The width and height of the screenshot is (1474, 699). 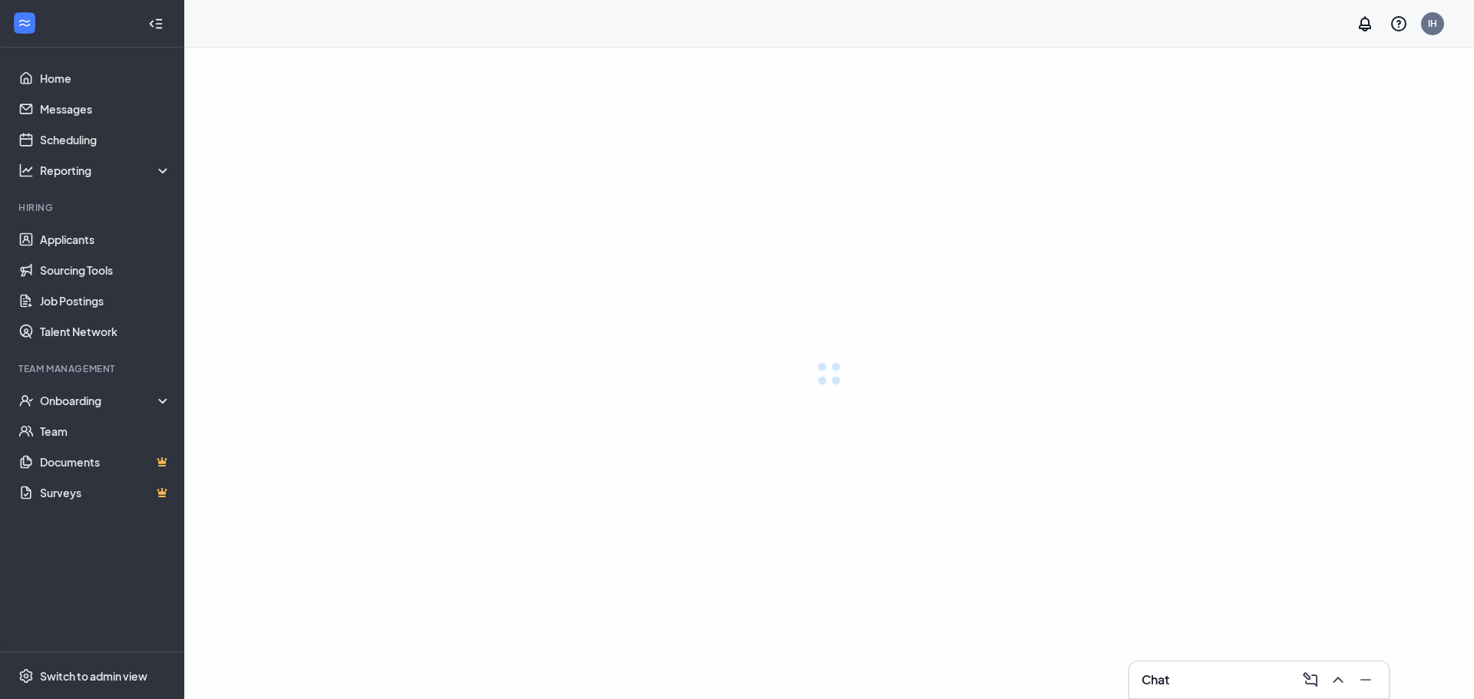 What do you see at coordinates (105, 270) in the screenshot?
I see `a: Sourcing Tools` at bounding box center [105, 270].